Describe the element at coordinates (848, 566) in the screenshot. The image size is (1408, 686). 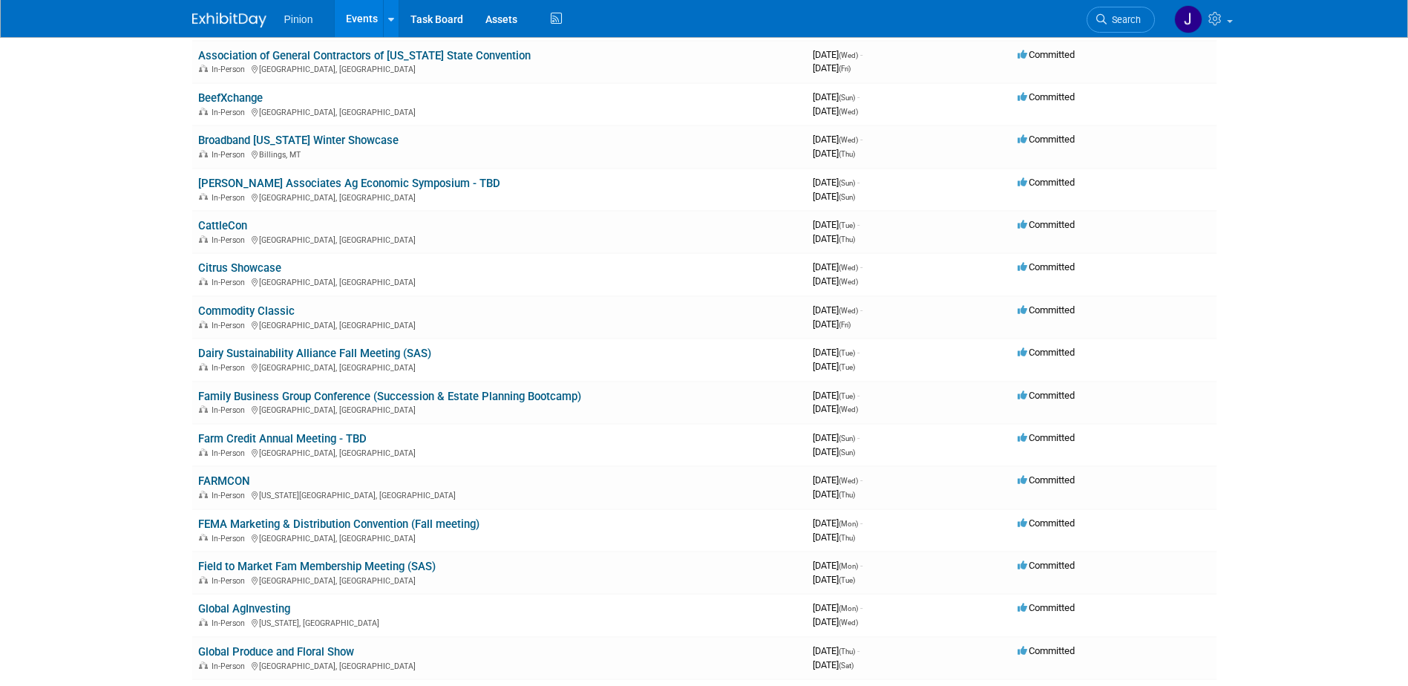
I see `span: (Mon)` at that location.